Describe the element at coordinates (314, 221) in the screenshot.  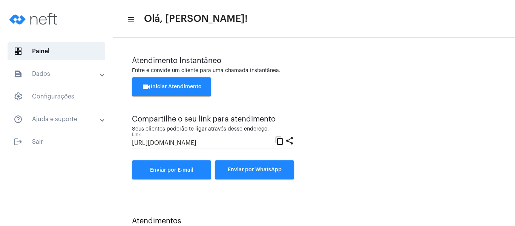
I see `div: Atendimentos` at that location.